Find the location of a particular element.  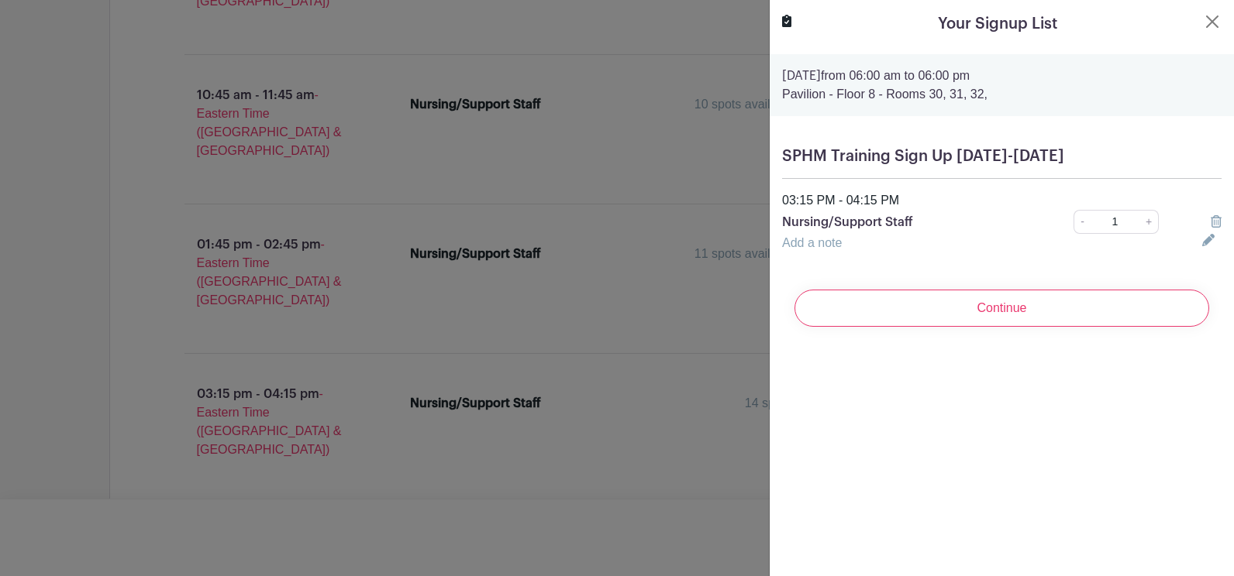

a: Add a note is located at coordinates (811, 243).